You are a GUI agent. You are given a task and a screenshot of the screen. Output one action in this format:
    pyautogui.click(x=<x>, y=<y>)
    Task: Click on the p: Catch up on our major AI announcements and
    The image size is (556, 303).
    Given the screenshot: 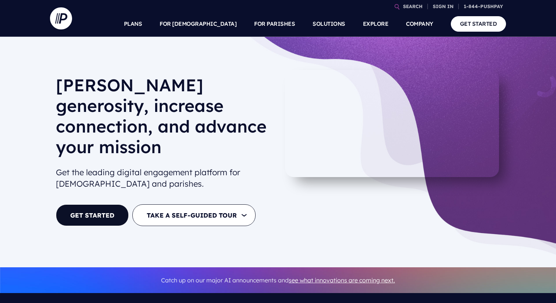 What is the action you would take?
    pyautogui.click(x=278, y=280)
    